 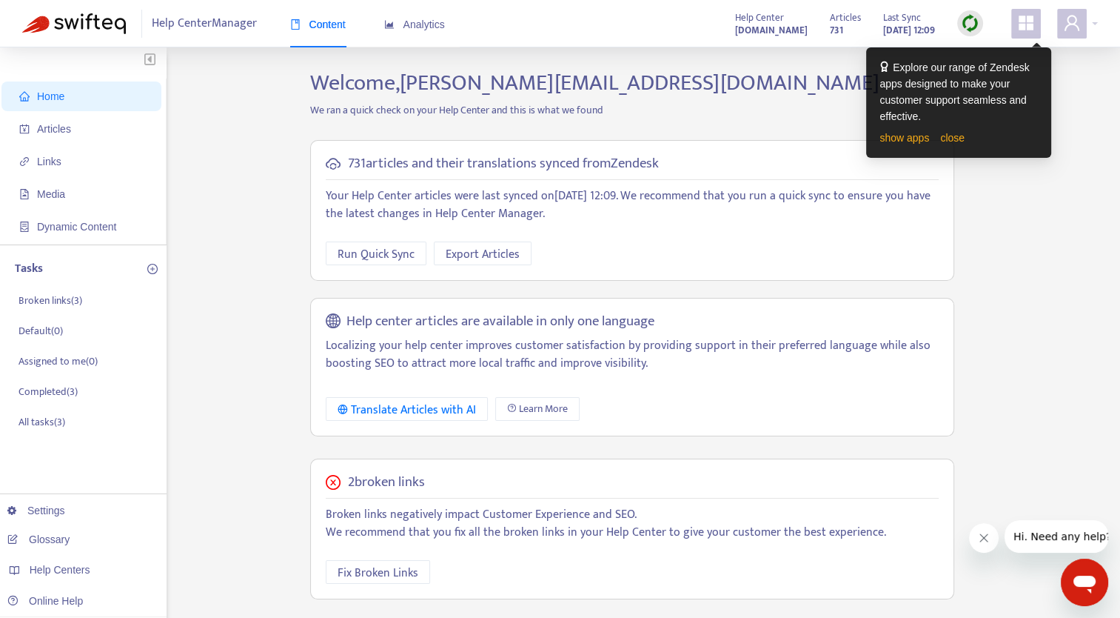 I want to click on a: Glossary, so click(x=39, y=539).